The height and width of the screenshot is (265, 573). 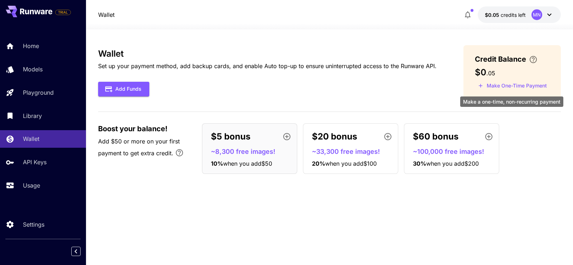 What do you see at coordinates (318, 163) in the screenshot?
I see `span: 20 %` at bounding box center [318, 163].